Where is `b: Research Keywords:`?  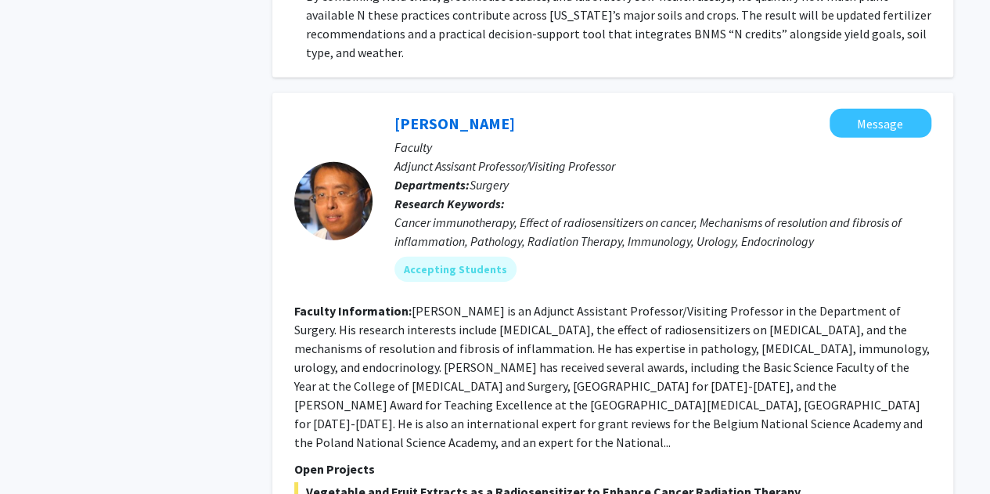 b: Research Keywords: is located at coordinates (449, 203).